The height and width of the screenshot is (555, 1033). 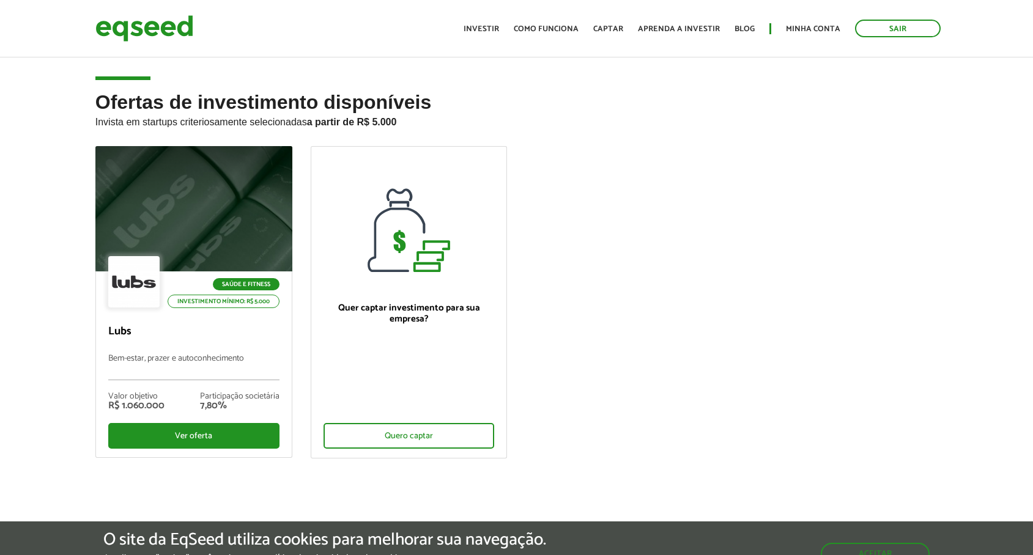 What do you see at coordinates (136, 397) in the screenshot?
I see `div: Valor objetivo` at bounding box center [136, 397].